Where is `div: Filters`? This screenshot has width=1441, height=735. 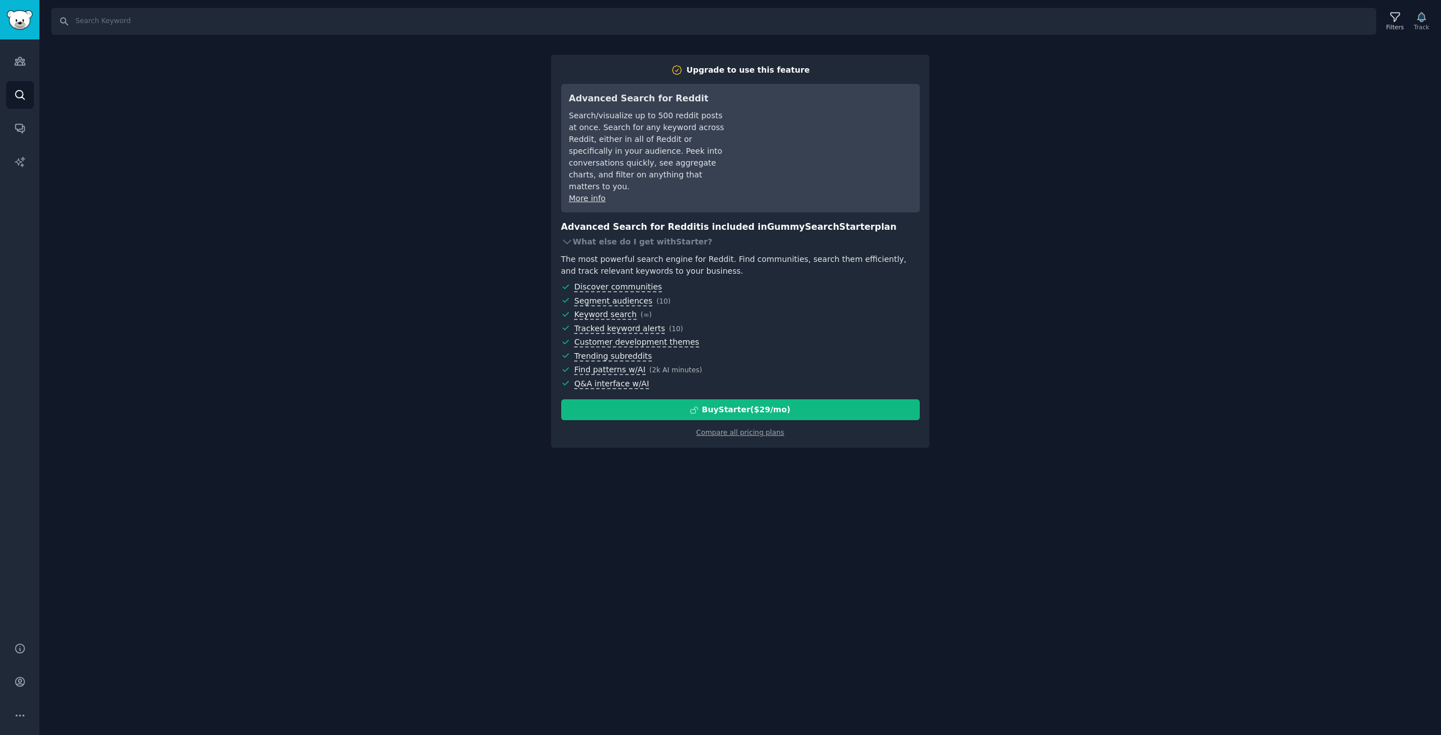
div: Filters is located at coordinates (1395, 27).